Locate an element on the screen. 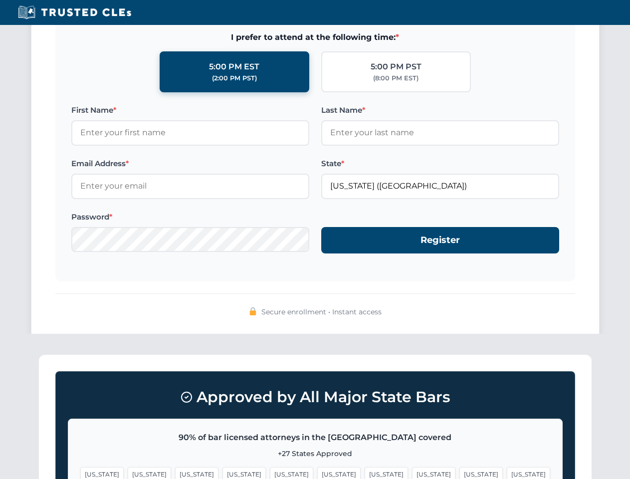 This screenshot has width=630, height=479. input: Florida (FL) is located at coordinates (440, 186).